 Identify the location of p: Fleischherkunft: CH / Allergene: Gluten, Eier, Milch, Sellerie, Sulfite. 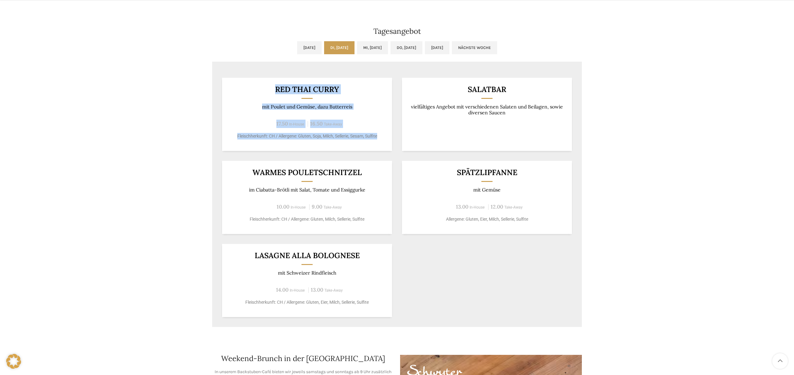
(307, 303).